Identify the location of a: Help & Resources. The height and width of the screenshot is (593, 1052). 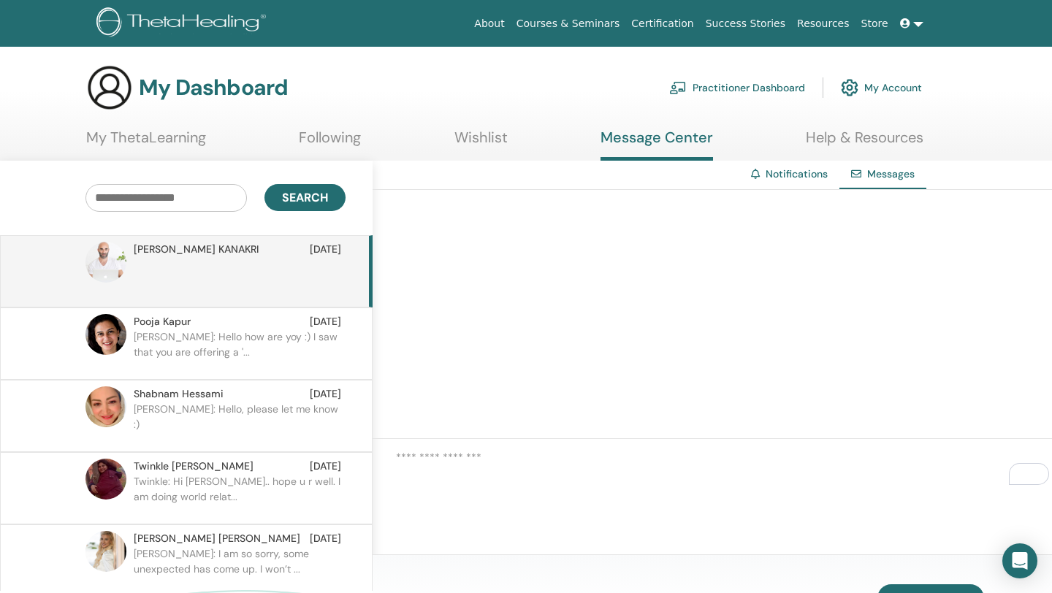
(864, 142).